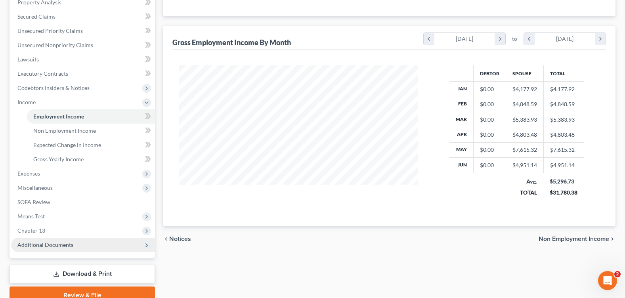  Describe the element at coordinates (577, 239) in the screenshot. I see `button: Non Employment Income chevron_right` at that location.